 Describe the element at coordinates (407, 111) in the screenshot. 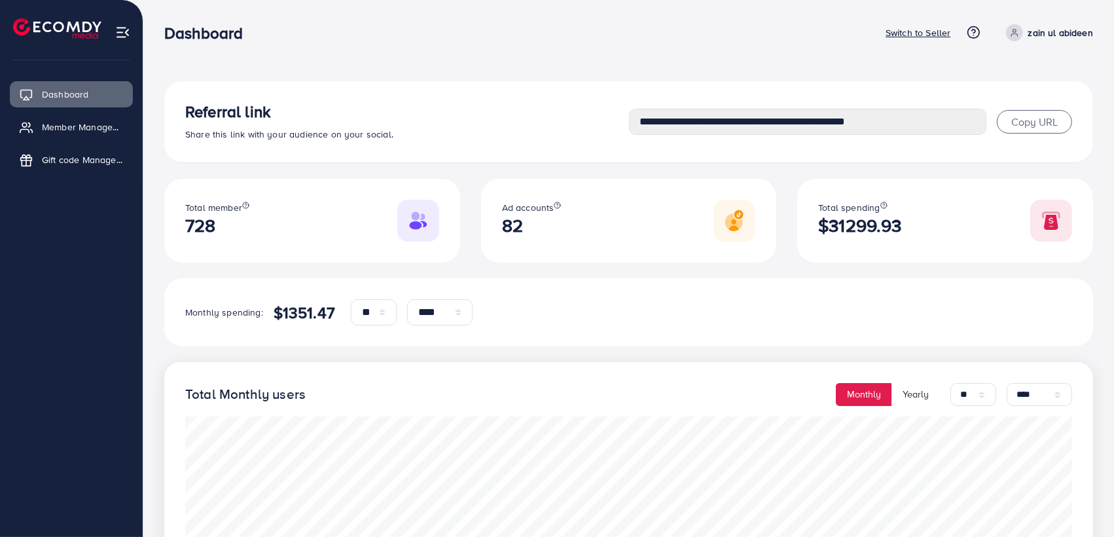

I see `h3: Referral link` at that location.